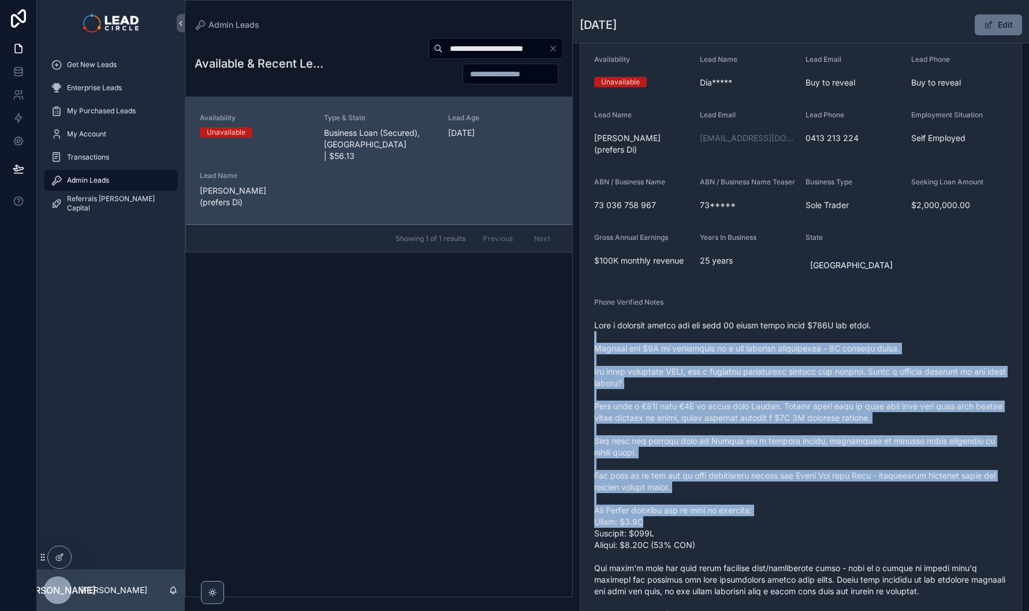 This screenshot has width=1029, height=611. What do you see at coordinates (111, 137) in the screenshot?
I see `div: scrollable content` at bounding box center [111, 137].